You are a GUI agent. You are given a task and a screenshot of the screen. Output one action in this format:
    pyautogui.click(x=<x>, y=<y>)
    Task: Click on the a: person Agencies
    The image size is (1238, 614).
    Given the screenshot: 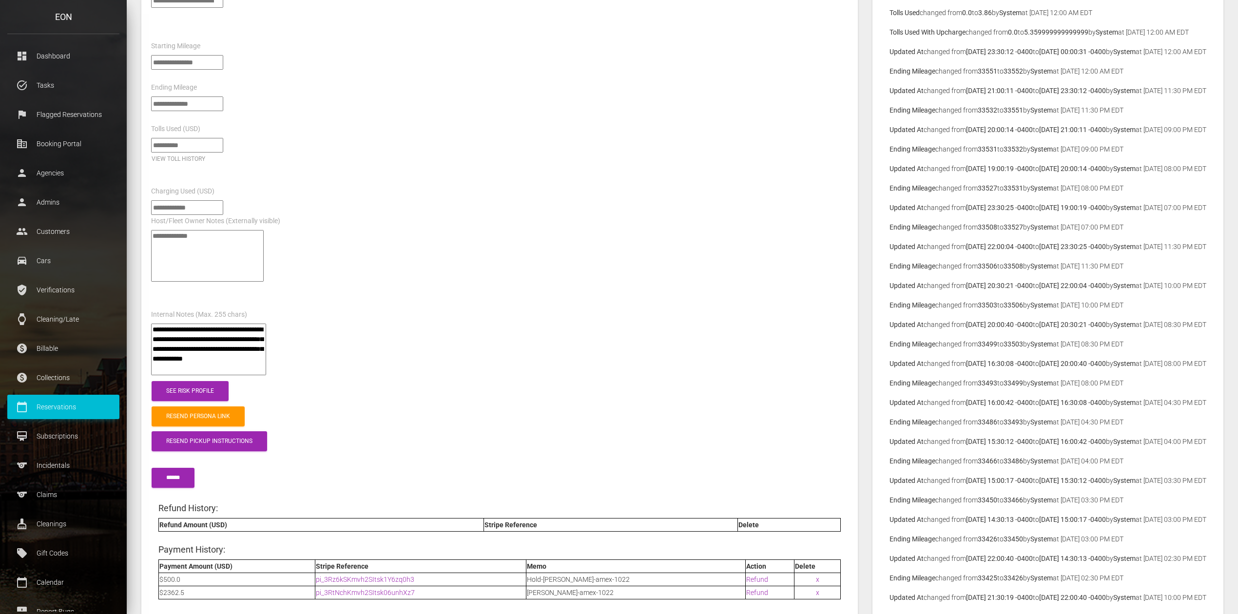 What is the action you would take?
    pyautogui.click(x=63, y=173)
    